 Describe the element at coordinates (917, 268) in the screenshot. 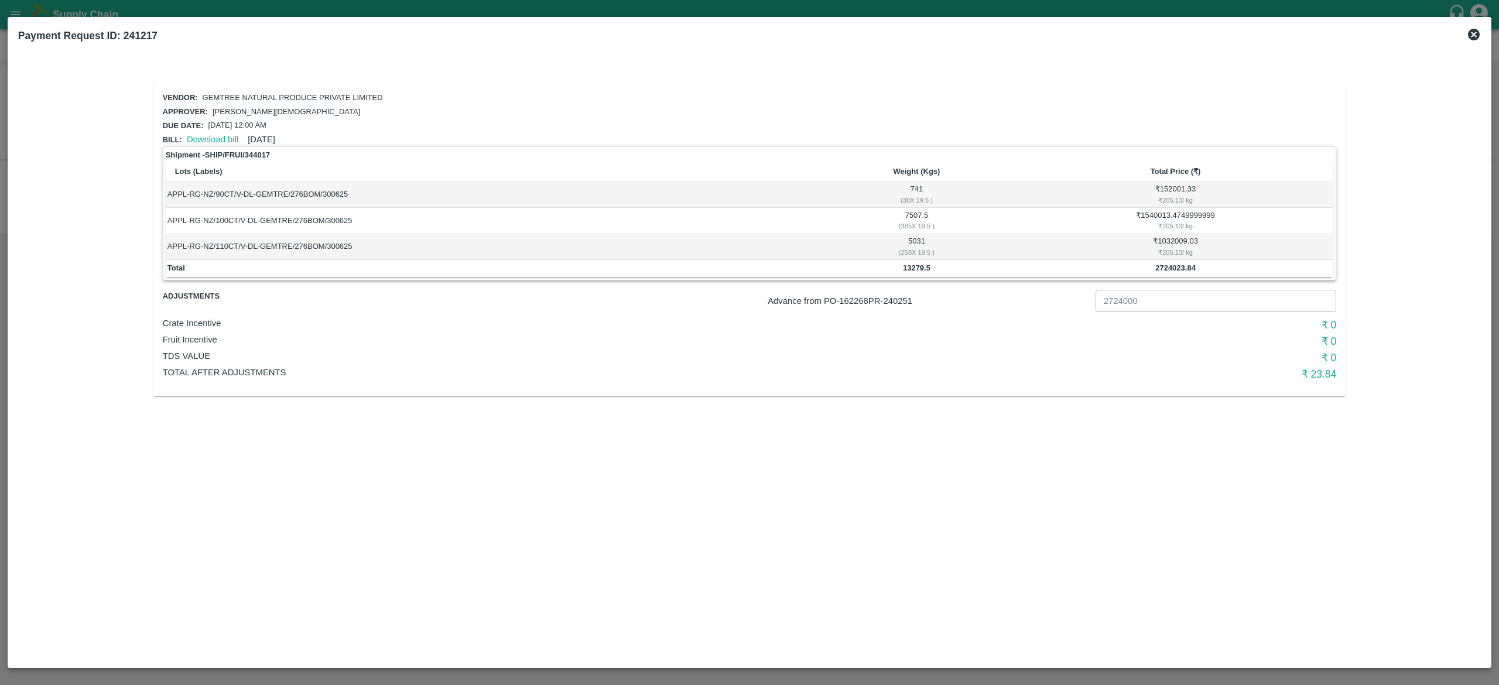

I see `b: 13279.5` at that location.